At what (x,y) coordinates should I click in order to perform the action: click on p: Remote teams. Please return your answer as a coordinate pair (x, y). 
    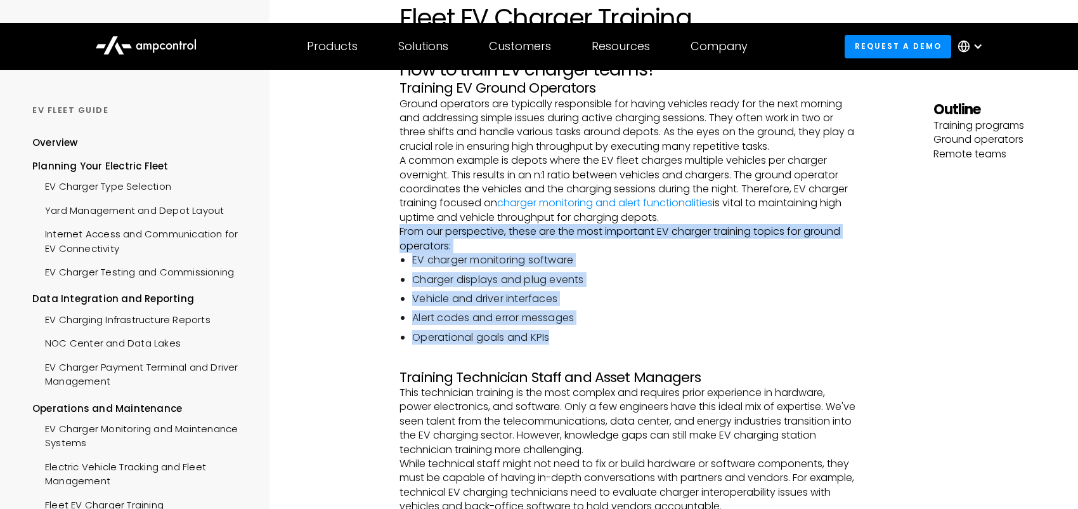
    Looking at the image, I should click on (990, 153).